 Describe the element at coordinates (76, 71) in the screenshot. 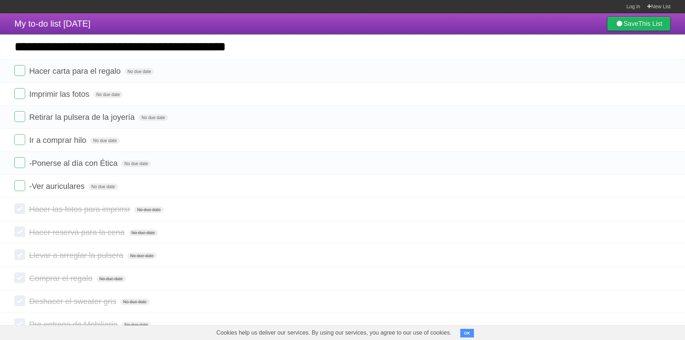

I see `span: Hacer carta para el regalo` at that location.